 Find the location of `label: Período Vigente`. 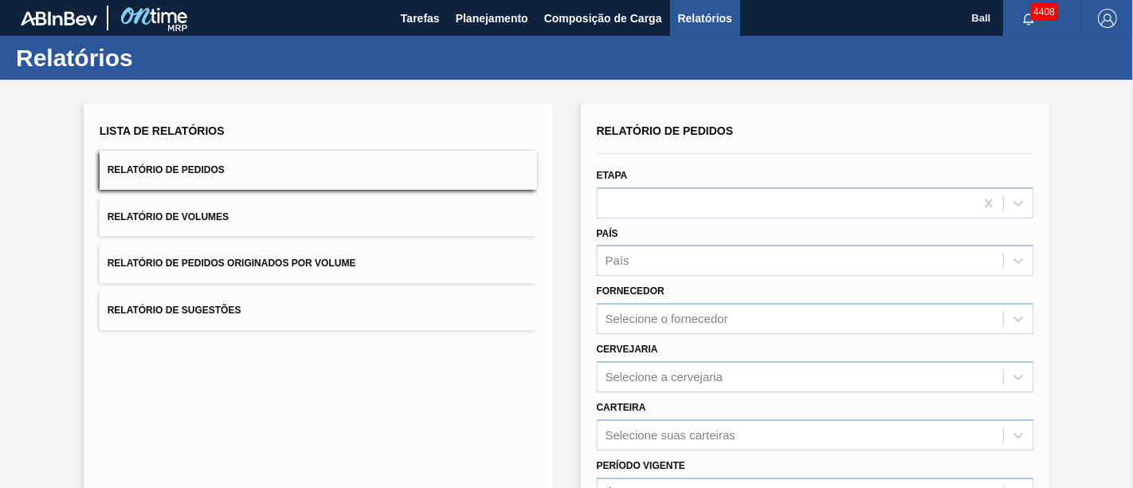

label: Período Vigente is located at coordinates (641, 465).